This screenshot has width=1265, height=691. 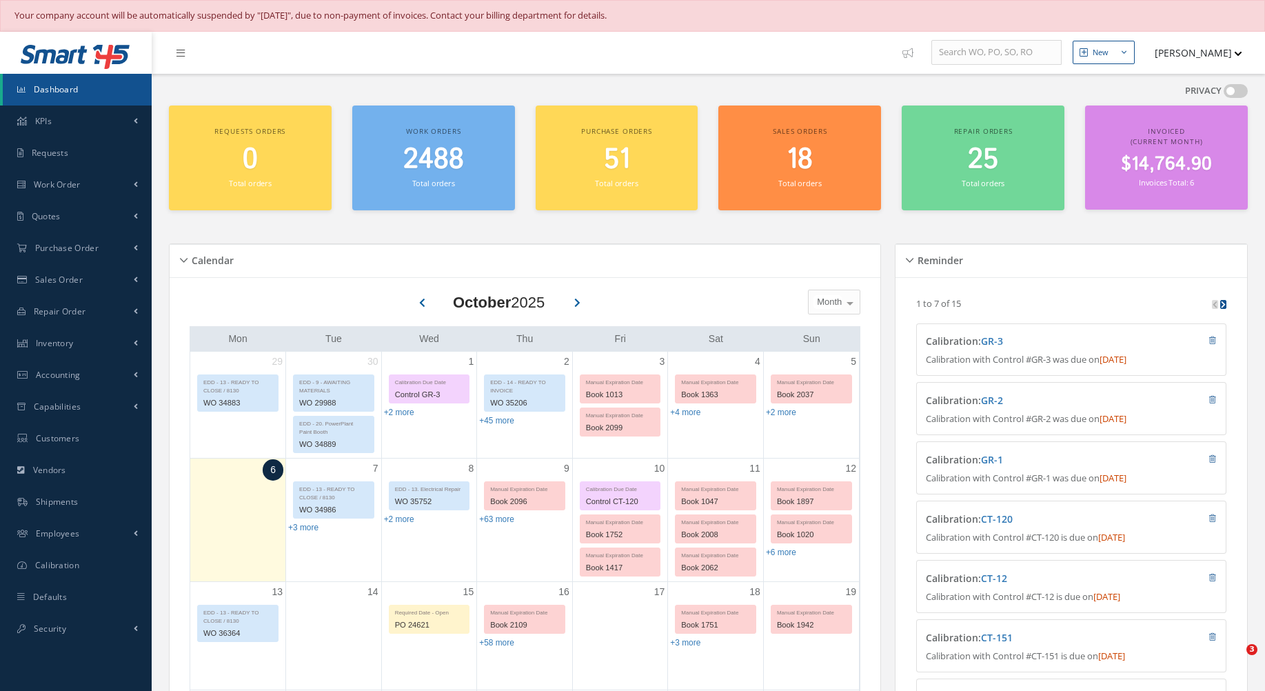 I want to click on a: Show Tips, so click(x=913, y=52).